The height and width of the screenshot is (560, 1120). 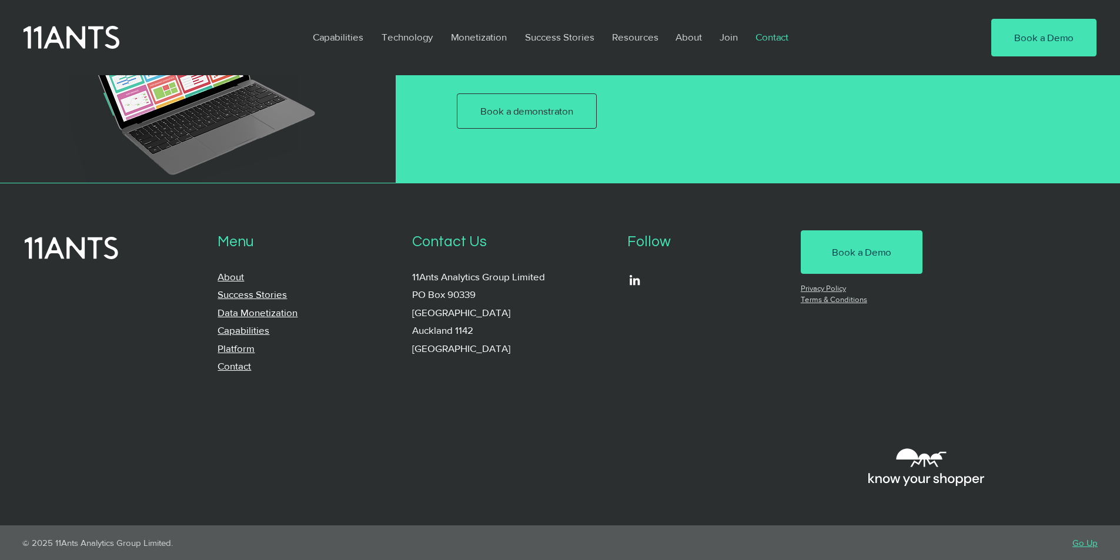 I want to click on p: Success Stories, so click(x=560, y=37).